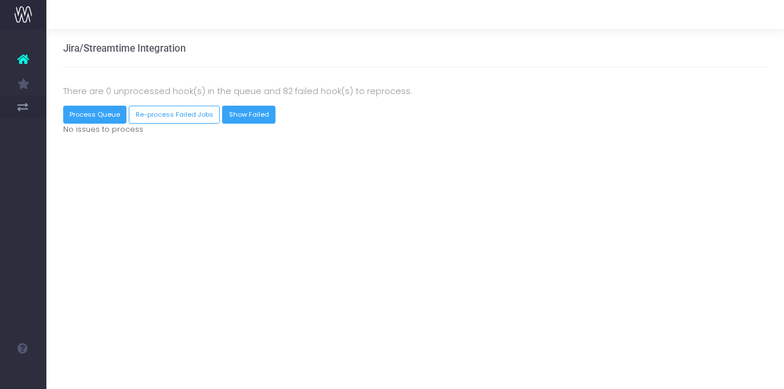 The height and width of the screenshot is (389, 784). Describe the element at coordinates (249, 114) in the screenshot. I see `a: Show Failed` at that location.